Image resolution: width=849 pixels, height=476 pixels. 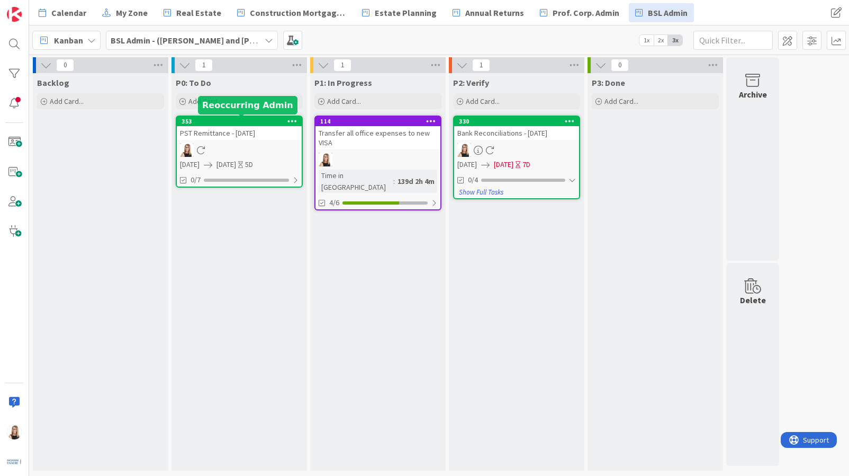 What do you see at coordinates (753, 94) in the screenshot?
I see `div: Archive` at bounding box center [753, 94].